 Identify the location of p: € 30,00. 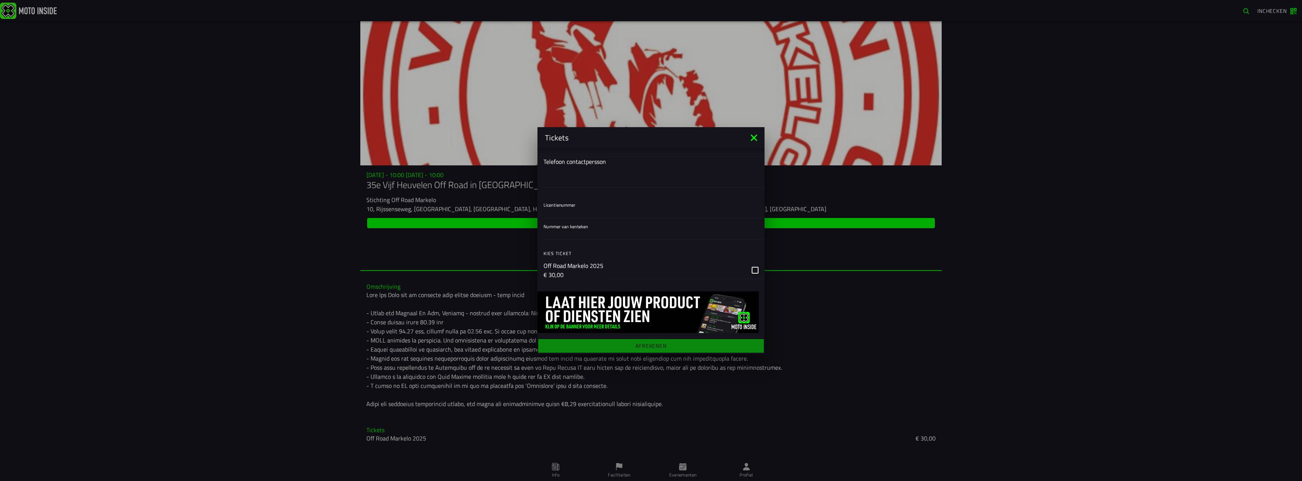
(574, 275).